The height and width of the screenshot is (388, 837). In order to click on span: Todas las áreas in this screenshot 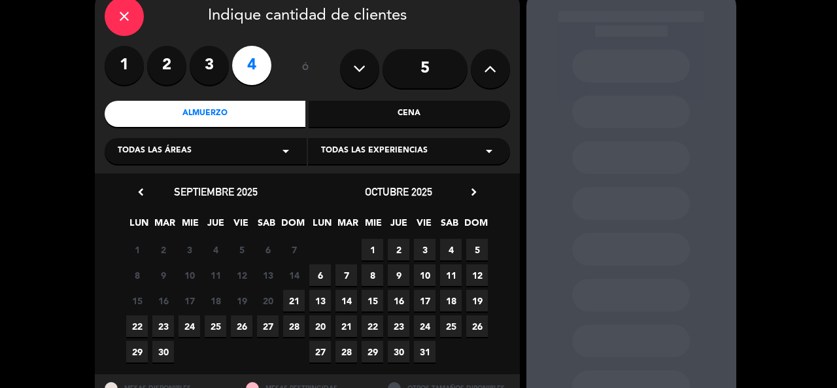, I will do `click(154, 151)`.